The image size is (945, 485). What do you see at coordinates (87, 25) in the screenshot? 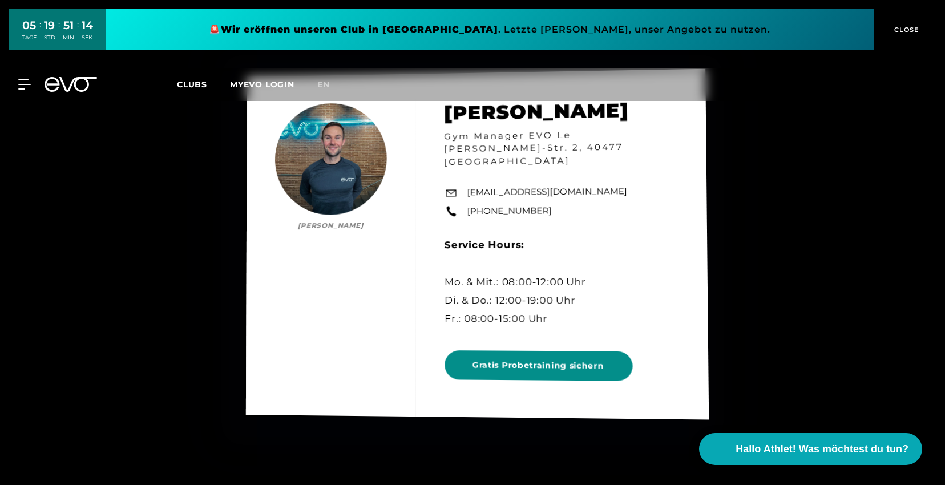
I see `div: 14` at bounding box center [87, 25].